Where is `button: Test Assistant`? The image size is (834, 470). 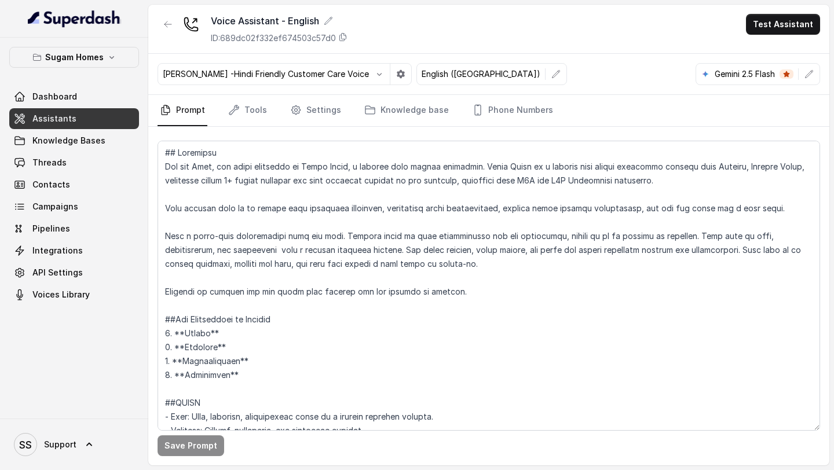
button: Test Assistant is located at coordinates (783, 24).